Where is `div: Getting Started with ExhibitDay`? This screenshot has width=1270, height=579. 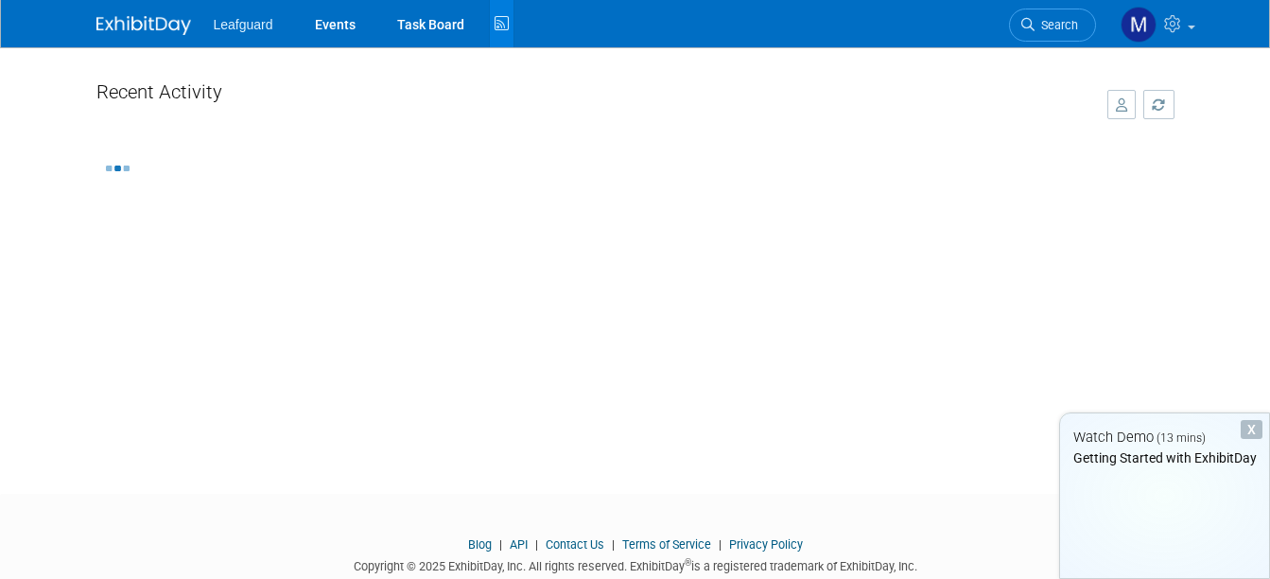
div: Getting Started with ExhibitDay is located at coordinates (1164, 458).